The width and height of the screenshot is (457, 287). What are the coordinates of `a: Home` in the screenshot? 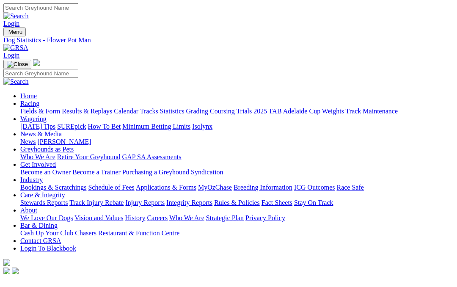 It's located at (28, 96).